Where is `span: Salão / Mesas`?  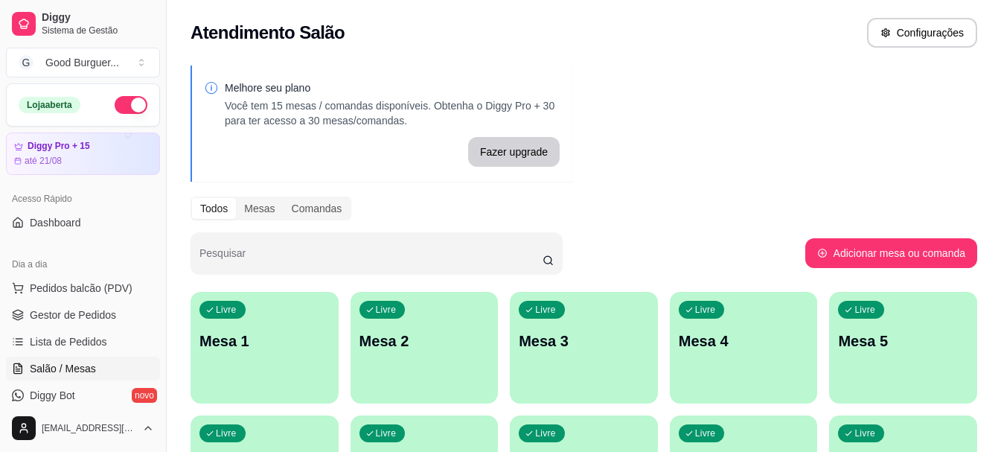 span: Salão / Mesas is located at coordinates (62, 368).